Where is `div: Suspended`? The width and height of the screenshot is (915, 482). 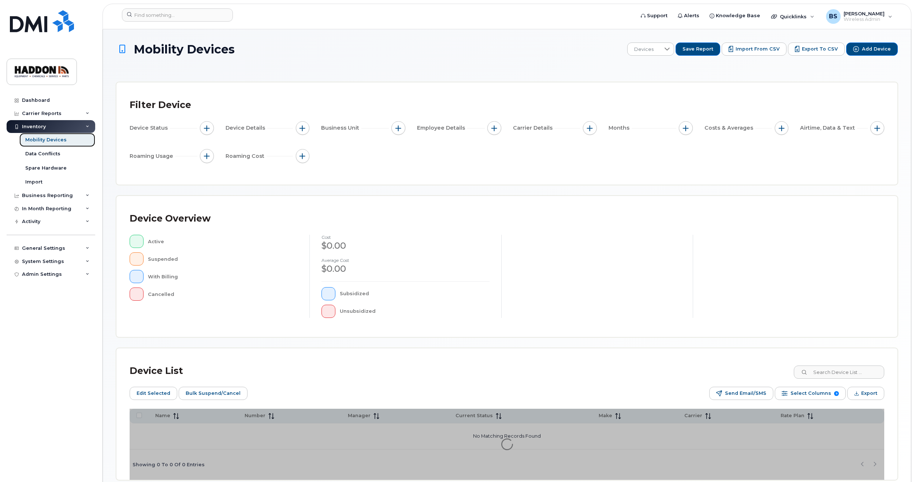
div: Suspended is located at coordinates (223, 259).